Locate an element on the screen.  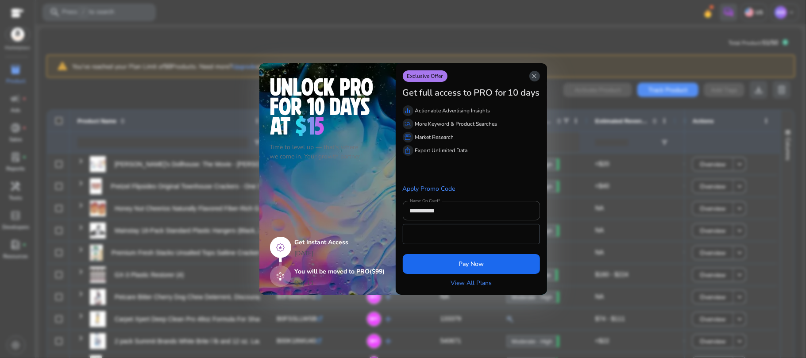
span: ($99) is located at coordinates (377, 271).